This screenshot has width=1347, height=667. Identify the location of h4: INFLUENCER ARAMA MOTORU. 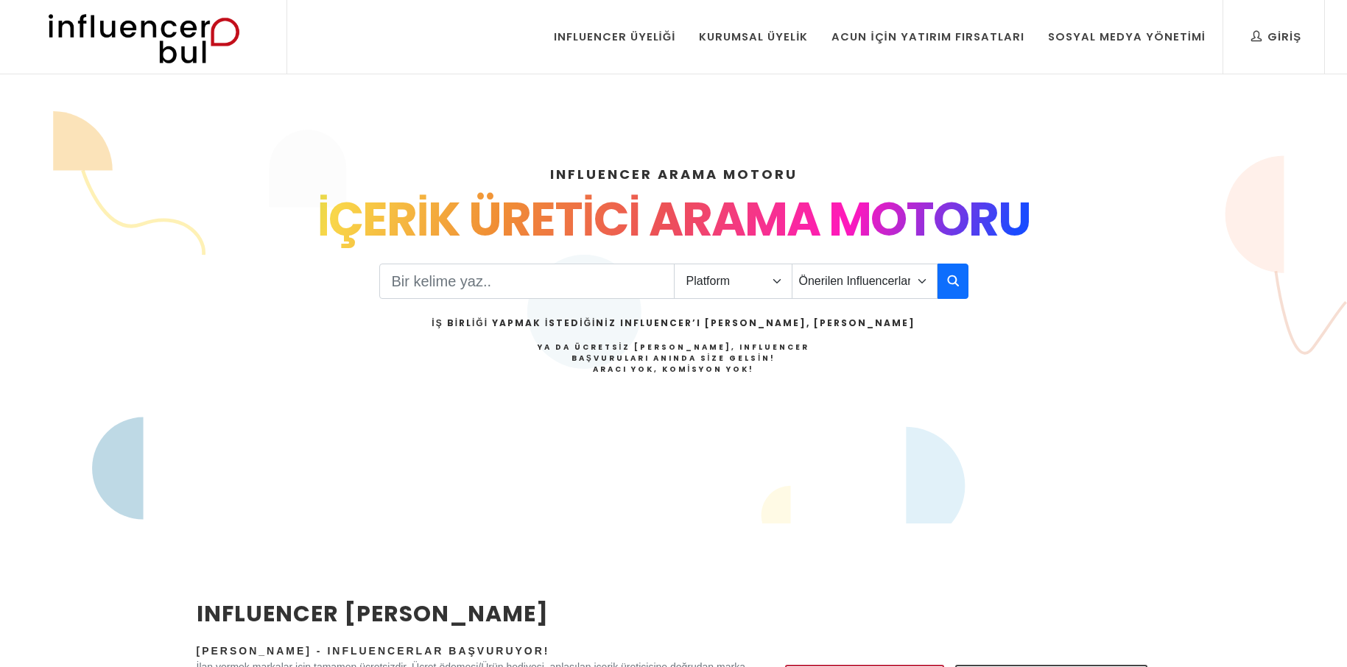
(674, 174).